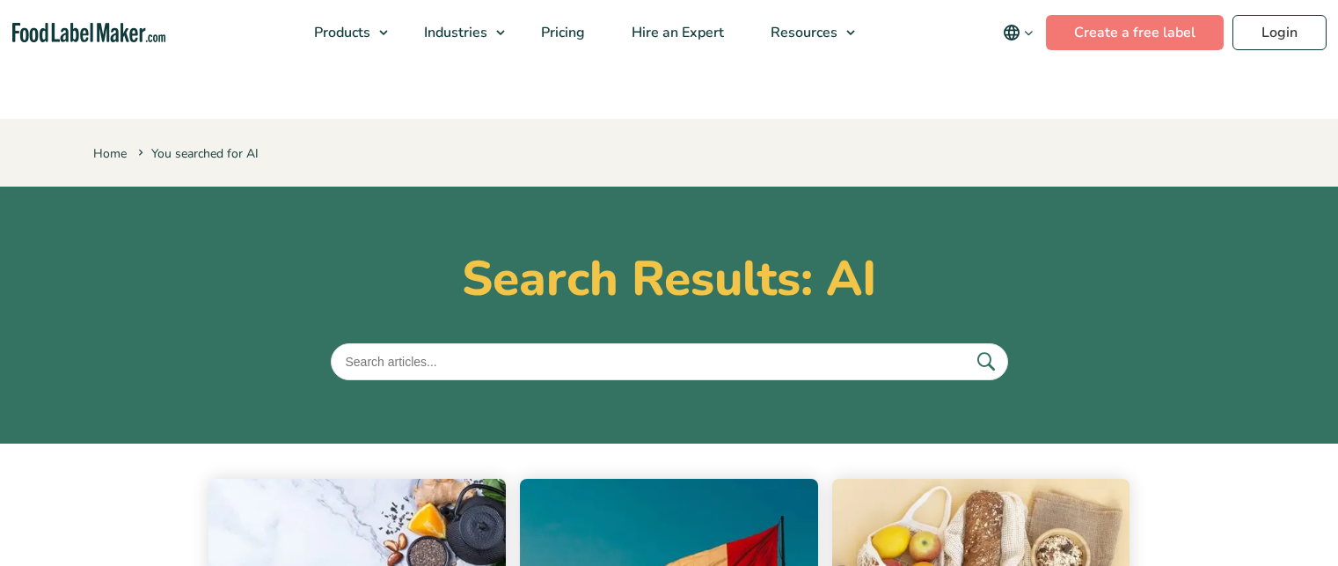 The height and width of the screenshot is (566, 1338). Describe the element at coordinates (454, 33) in the screenshot. I see `span: Industries` at that location.